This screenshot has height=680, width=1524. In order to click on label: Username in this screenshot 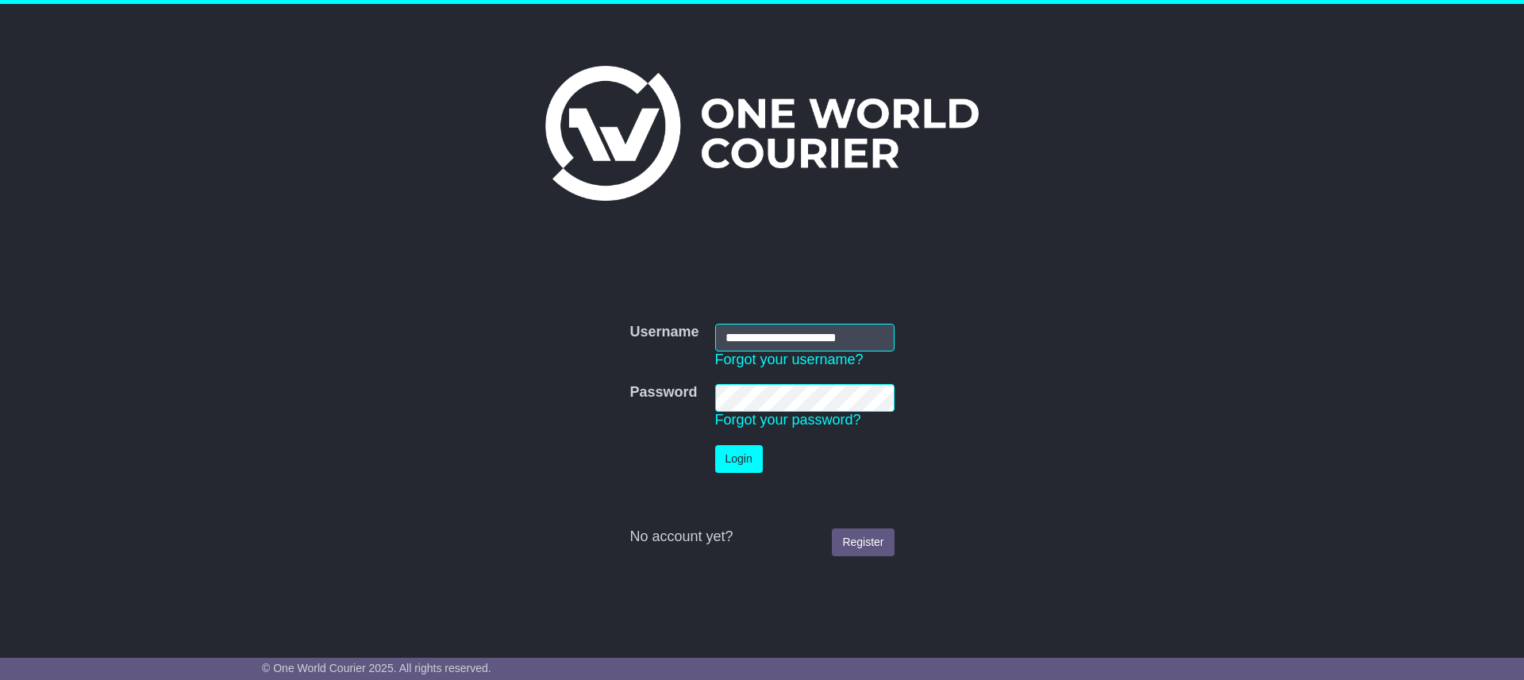, I will do `click(664, 333)`.